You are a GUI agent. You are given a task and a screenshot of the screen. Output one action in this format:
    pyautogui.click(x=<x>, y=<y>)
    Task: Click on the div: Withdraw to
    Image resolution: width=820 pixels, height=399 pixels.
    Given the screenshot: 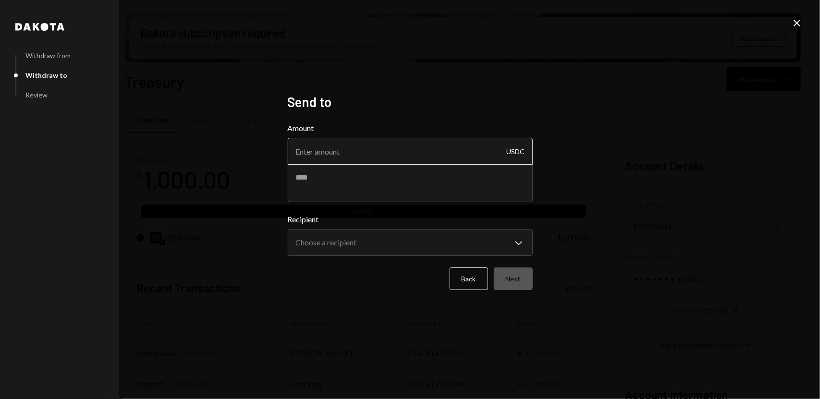 What is the action you would take?
    pyautogui.click(x=46, y=75)
    